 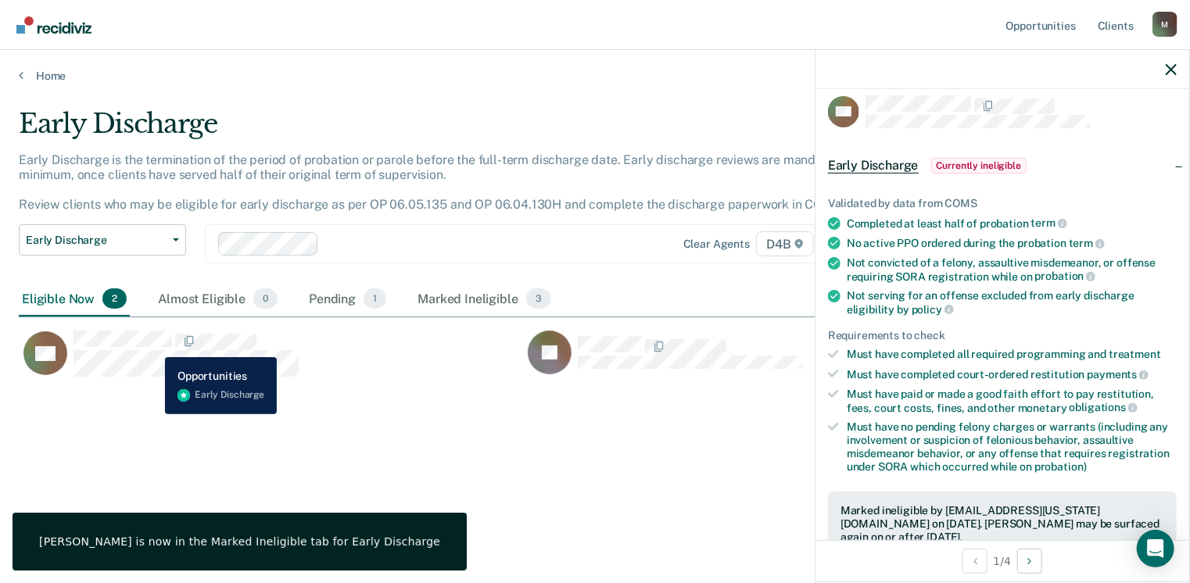 I want to click on span: 1, so click(x=375, y=299).